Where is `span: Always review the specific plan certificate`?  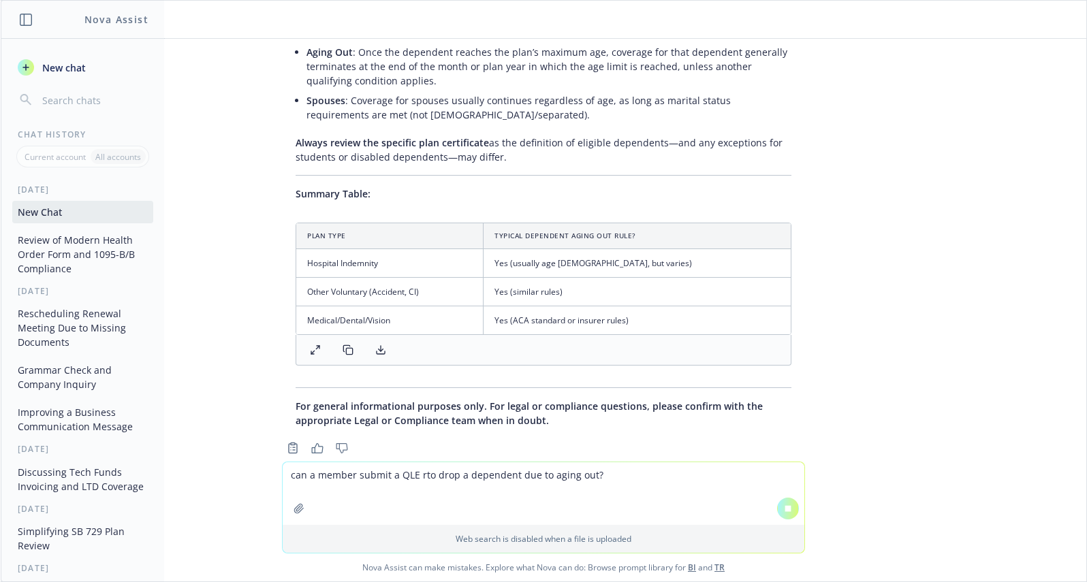 span: Always review the specific plan certificate is located at coordinates (392, 142).